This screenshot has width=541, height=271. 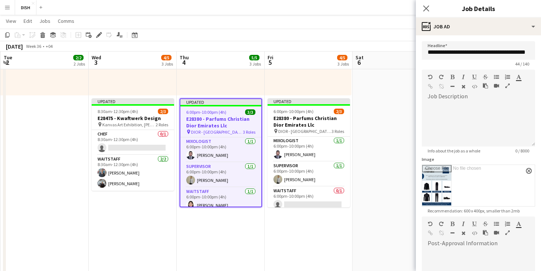 I want to click on span: Comms, so click(x=66, y=21).